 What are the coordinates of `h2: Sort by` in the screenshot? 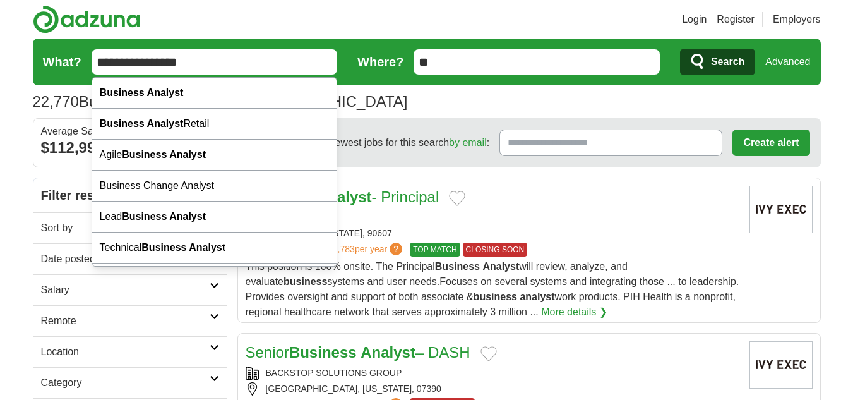 It's located at (125, 228).